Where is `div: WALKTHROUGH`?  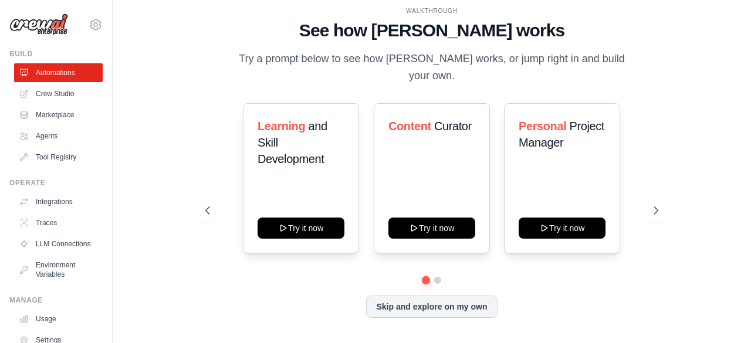 div: WALKTHROUGH is located at coordinates (431, 11).